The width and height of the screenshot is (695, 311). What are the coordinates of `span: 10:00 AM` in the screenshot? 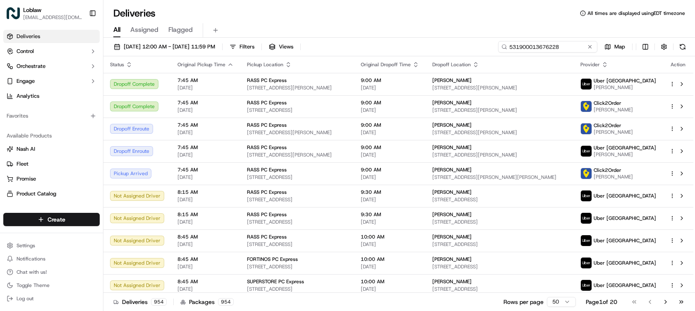 It's located at (390, 281).